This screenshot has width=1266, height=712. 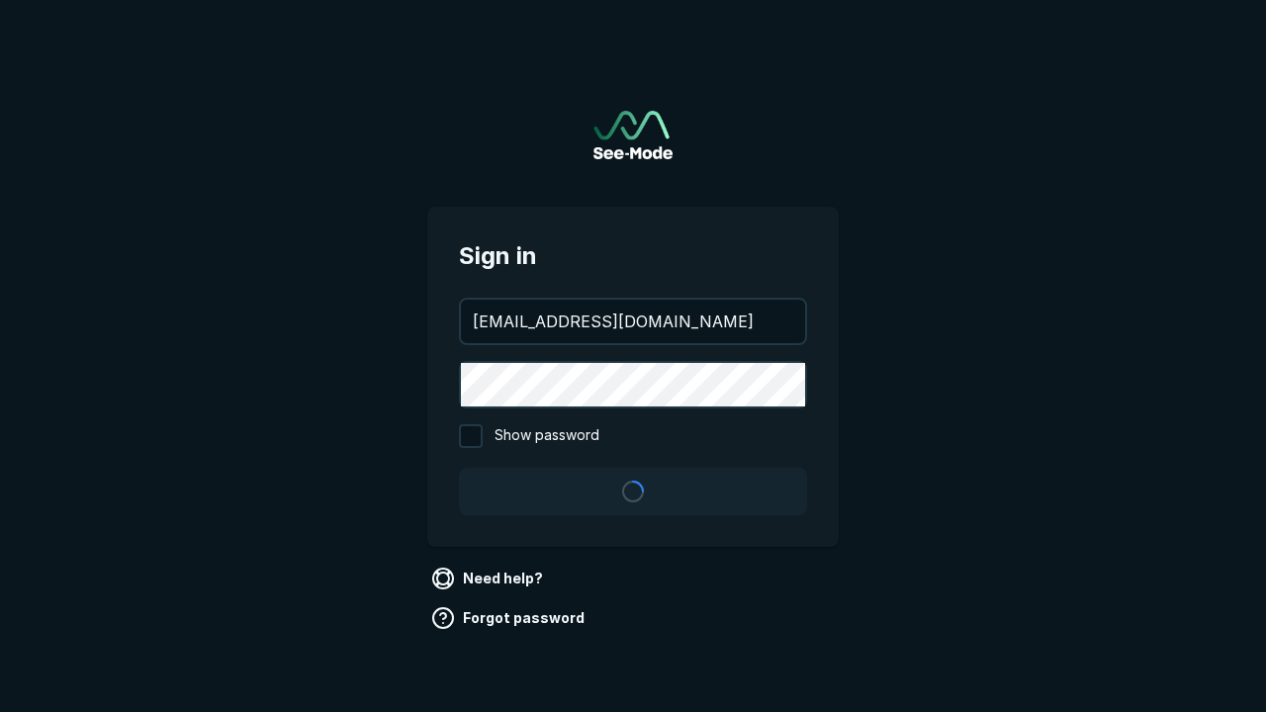 I want to click on img: See-Mode Logo, so click(x=633, y=134).